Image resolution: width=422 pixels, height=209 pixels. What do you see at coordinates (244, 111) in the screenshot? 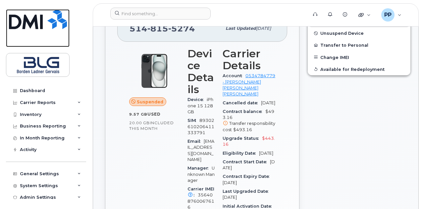
I see `span: Contract balance` at bounding box center [244, 111].